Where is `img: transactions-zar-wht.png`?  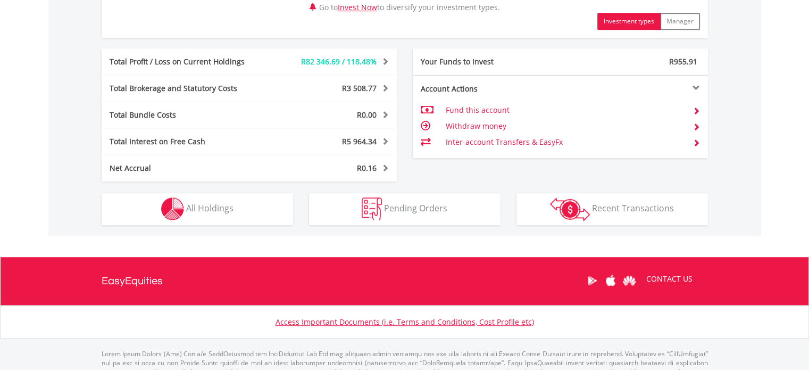 img: transactions-zar-wht.png is located at coordinates (570, 209).